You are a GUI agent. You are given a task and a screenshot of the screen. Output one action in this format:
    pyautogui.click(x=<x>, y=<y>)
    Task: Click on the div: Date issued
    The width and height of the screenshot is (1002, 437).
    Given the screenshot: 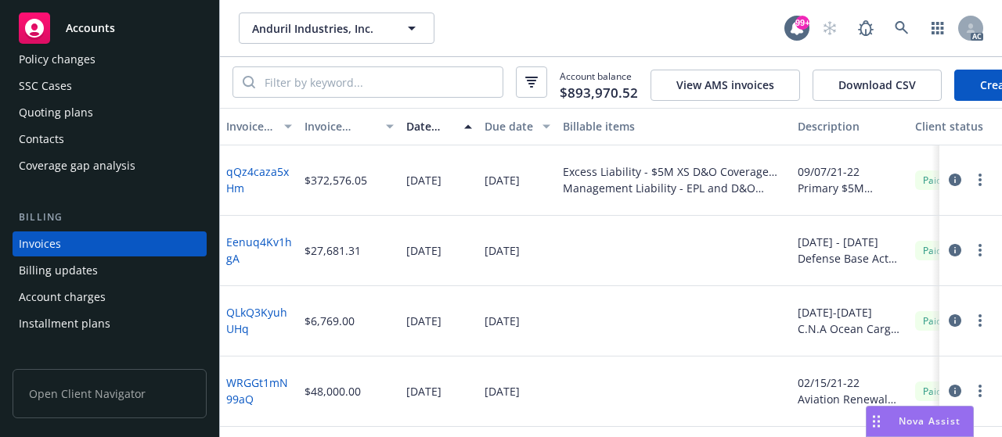 What is the action you would take?
    pyautogui.click(x=430, y=126)
    